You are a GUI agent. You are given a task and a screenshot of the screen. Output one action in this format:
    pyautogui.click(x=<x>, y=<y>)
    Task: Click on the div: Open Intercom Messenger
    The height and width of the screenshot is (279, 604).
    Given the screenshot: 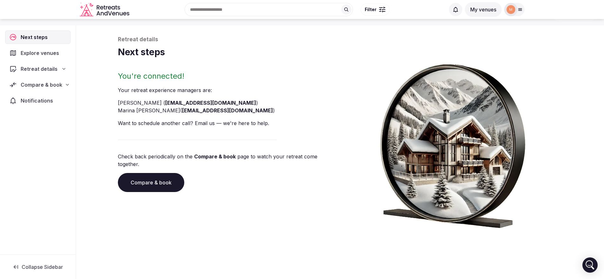 What is the action you would take?
    pyautogui.click(x=590, y=265)
    